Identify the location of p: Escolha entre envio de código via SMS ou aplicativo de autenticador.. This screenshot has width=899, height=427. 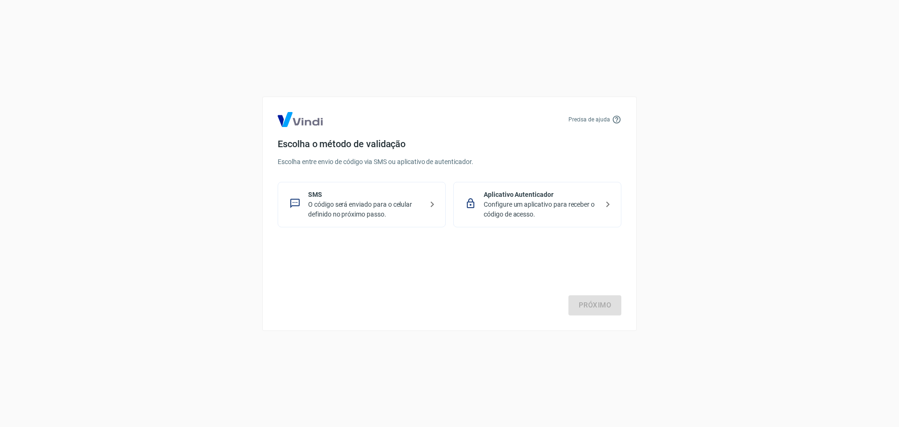
(450, 162).